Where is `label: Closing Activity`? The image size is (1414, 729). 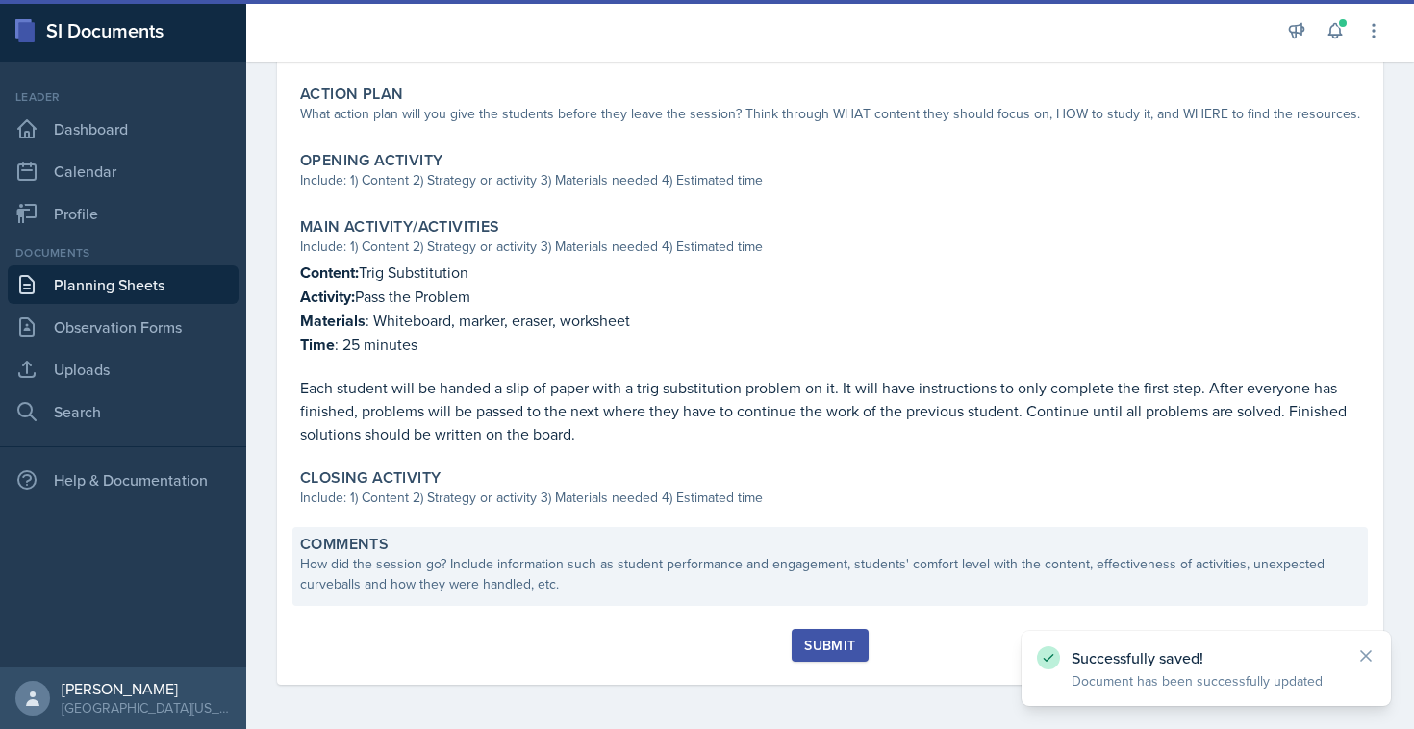
label: Closing Activity is located at coordinates (370, 478).